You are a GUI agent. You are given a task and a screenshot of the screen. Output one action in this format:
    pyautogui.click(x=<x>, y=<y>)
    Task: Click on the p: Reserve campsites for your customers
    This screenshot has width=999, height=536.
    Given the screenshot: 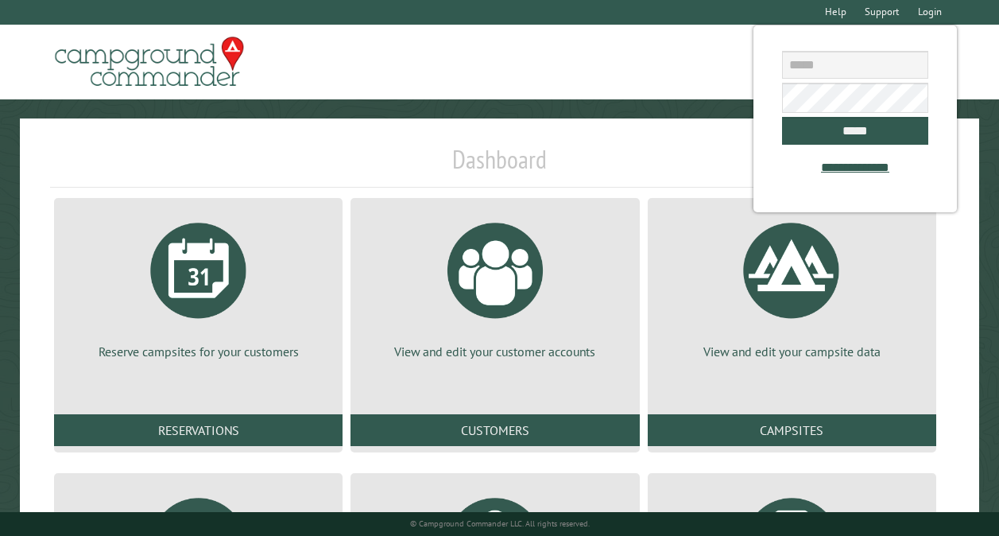 What is the action you would take?
    pyautogui.click(x=198, y=351)
    